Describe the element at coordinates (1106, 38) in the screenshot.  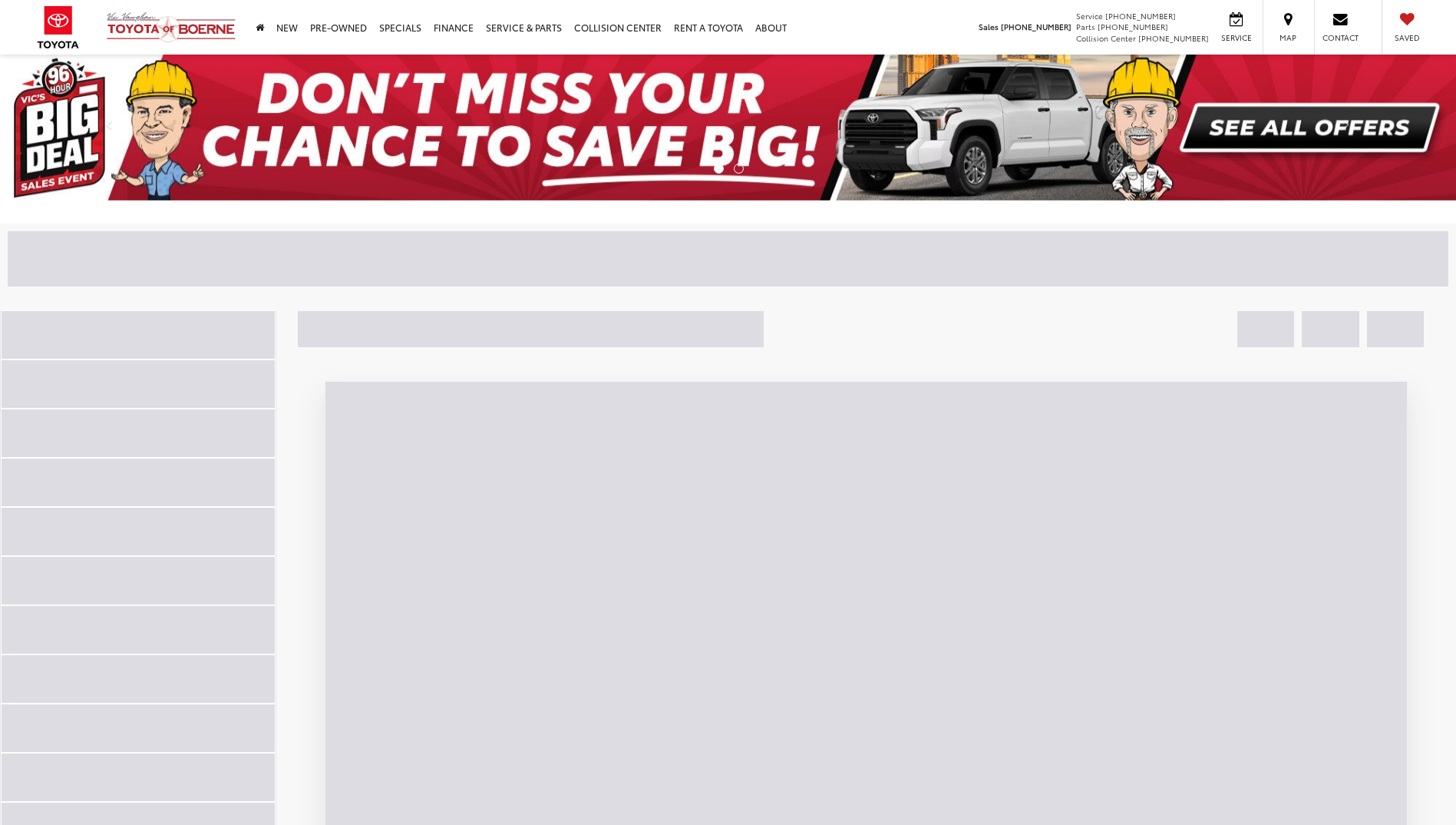
I see `span: Collision Center` at that location.